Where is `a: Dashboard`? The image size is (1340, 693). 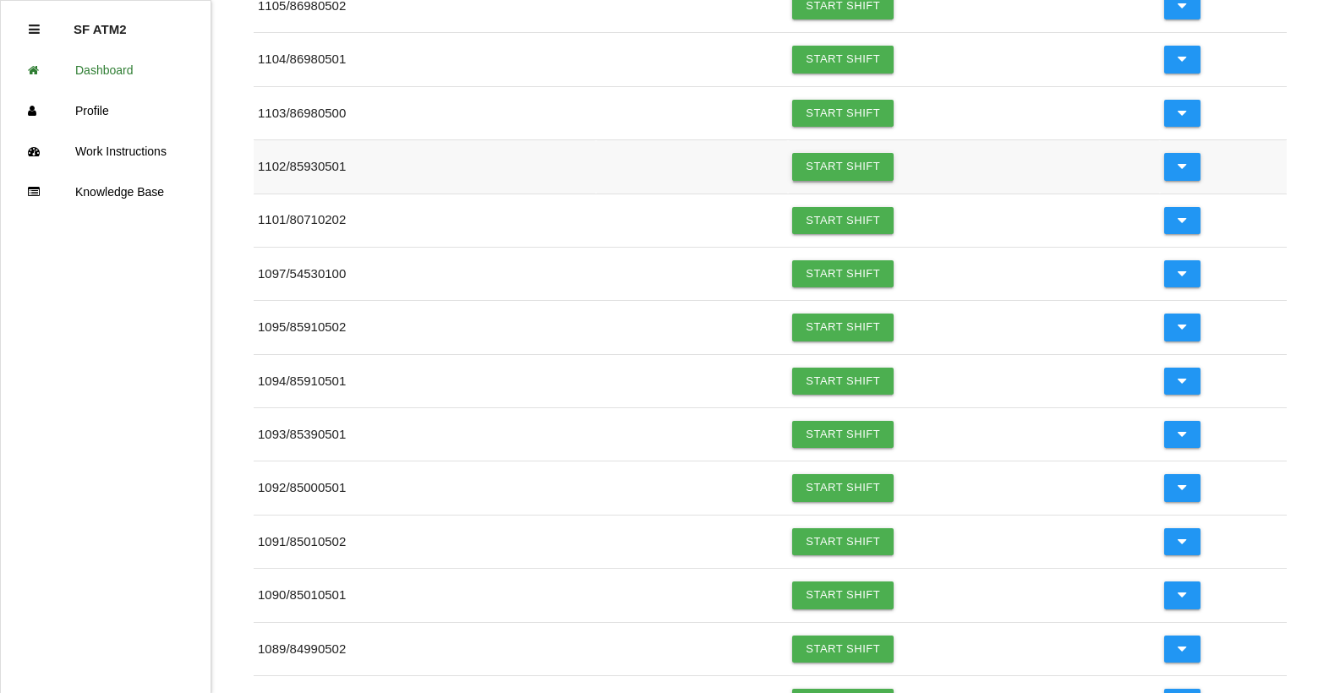 a: Dashboard is located at coordinates (106, 70).